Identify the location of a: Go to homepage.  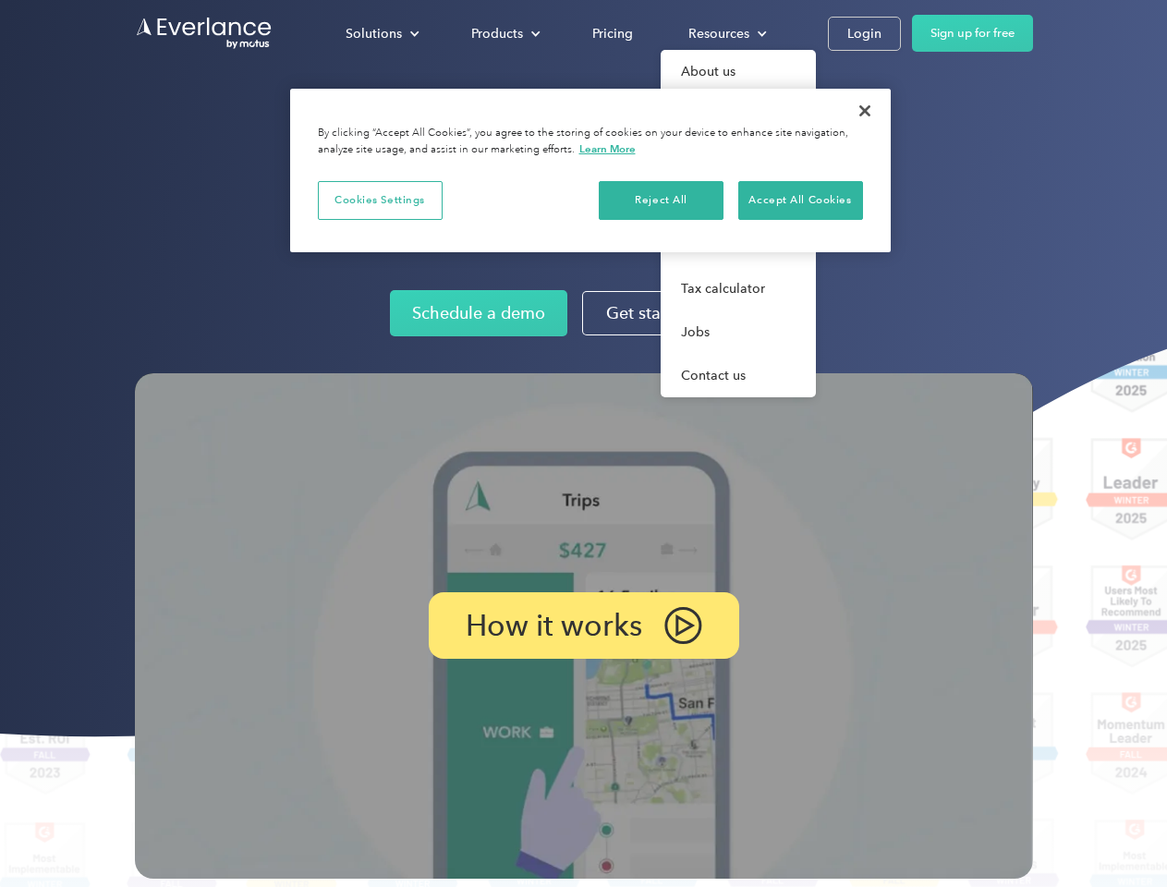
(204, 33).